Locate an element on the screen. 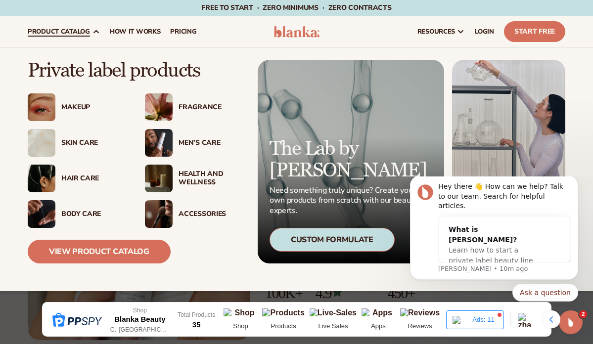 This screenshot has width=593, height=344. a: View Product Catalog is located at coordinates (99, 252).